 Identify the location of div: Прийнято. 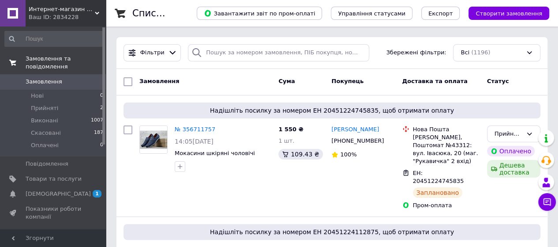
(508, 134).